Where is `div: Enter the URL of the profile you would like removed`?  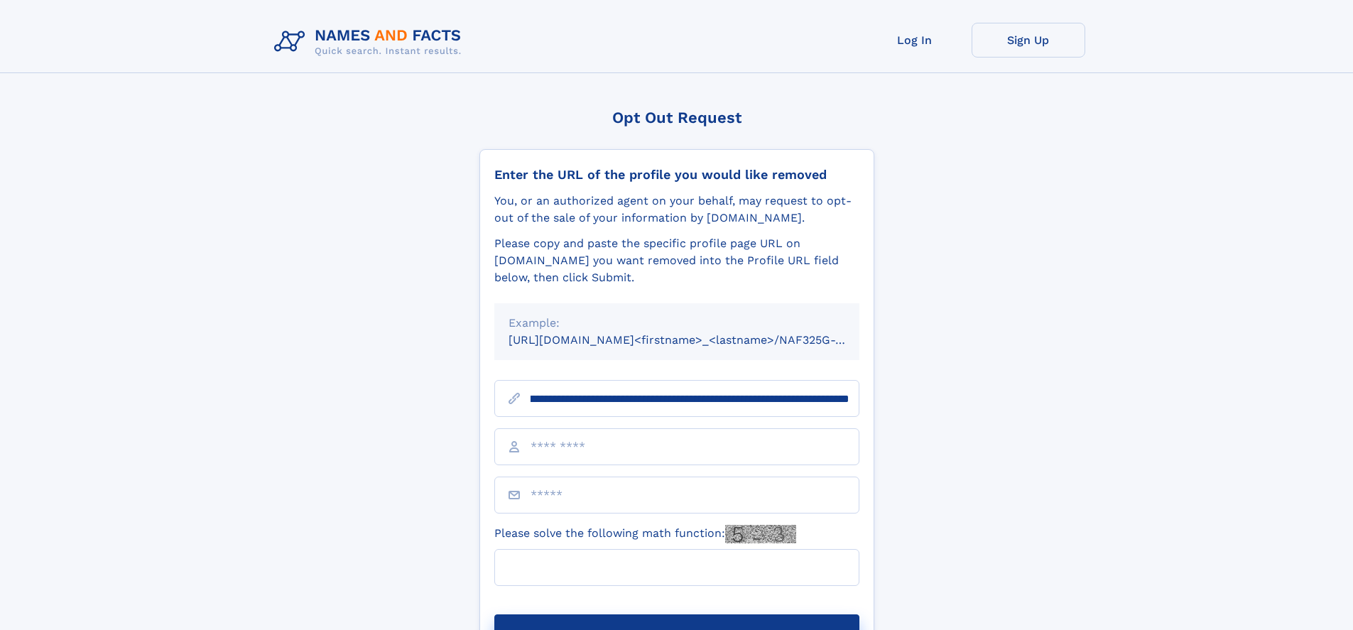 div: Enter the URL of the profile you would like removed is located at coordinates (677, 175).